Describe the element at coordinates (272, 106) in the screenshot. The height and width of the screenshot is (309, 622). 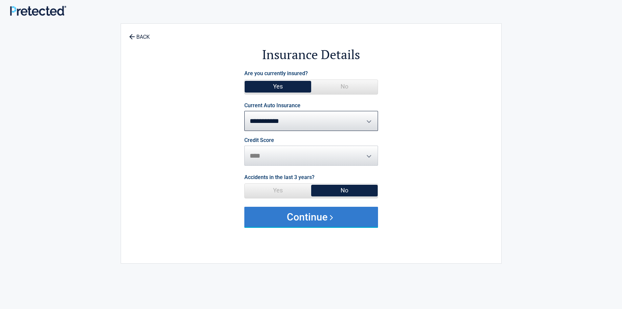
I see `label: Current Auto Insurance` at that location.